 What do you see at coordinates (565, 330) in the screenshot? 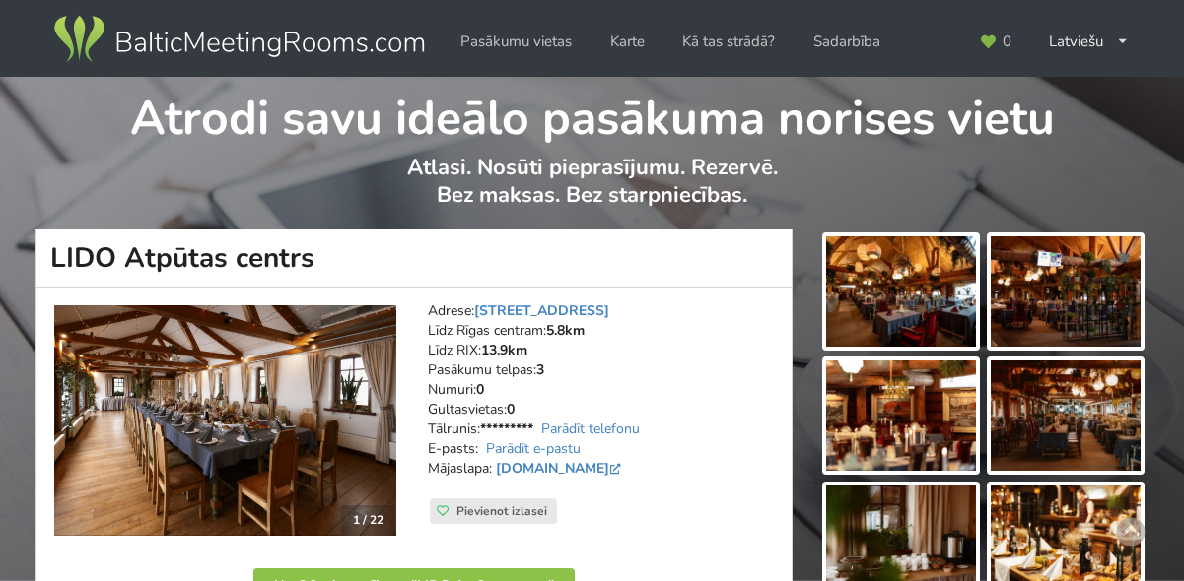
I see `strong: 5.8km` at bounding box center [565, 330].